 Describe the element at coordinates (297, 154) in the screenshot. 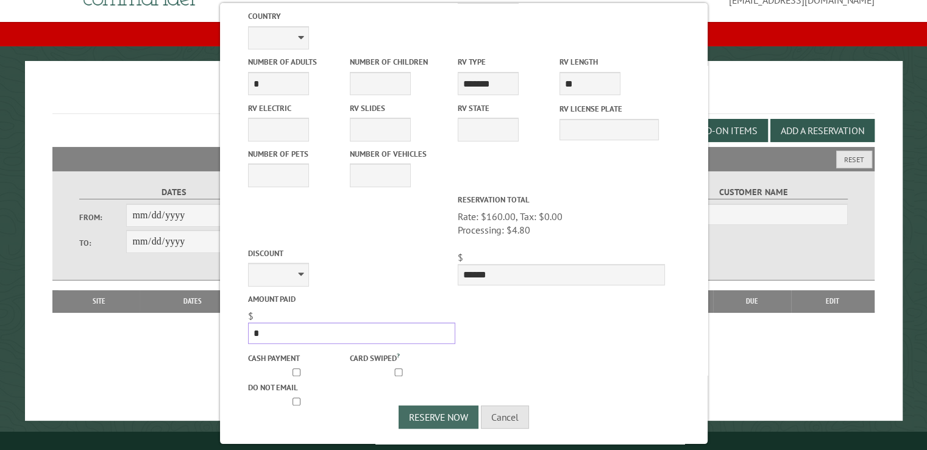

I see `label: Number of Pets` at that location.